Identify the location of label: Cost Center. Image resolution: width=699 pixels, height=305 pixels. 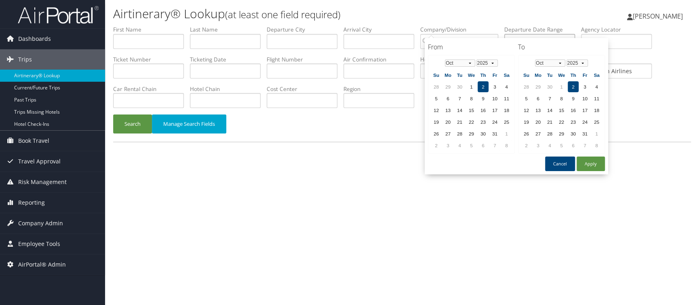
(305, 89).